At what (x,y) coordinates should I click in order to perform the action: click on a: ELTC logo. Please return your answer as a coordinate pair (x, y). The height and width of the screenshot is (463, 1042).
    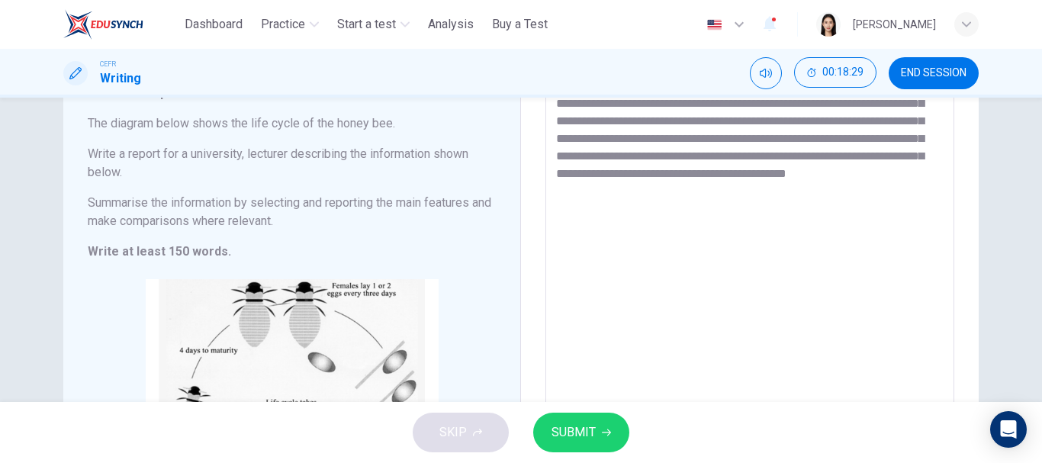
    Looking at the image, I should click on (121, 24).